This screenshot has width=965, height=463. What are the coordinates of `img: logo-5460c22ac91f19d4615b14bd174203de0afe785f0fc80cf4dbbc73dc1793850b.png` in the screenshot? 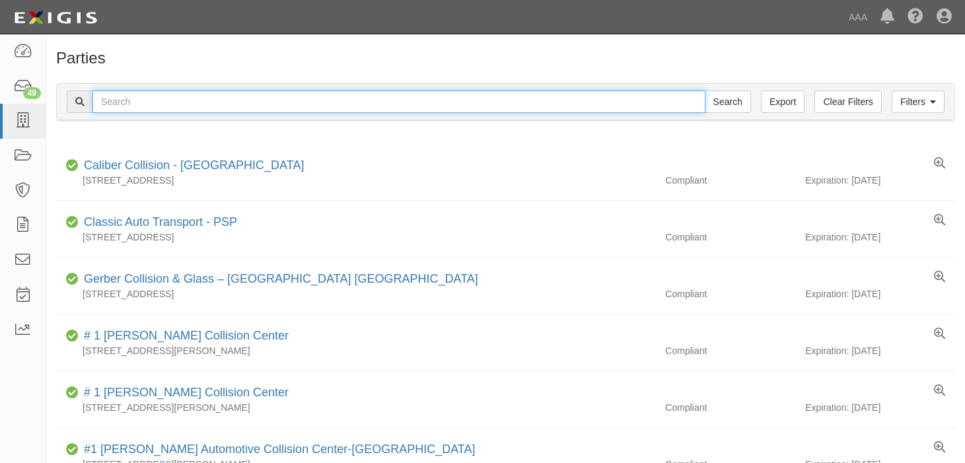 It's located at (56, 18).